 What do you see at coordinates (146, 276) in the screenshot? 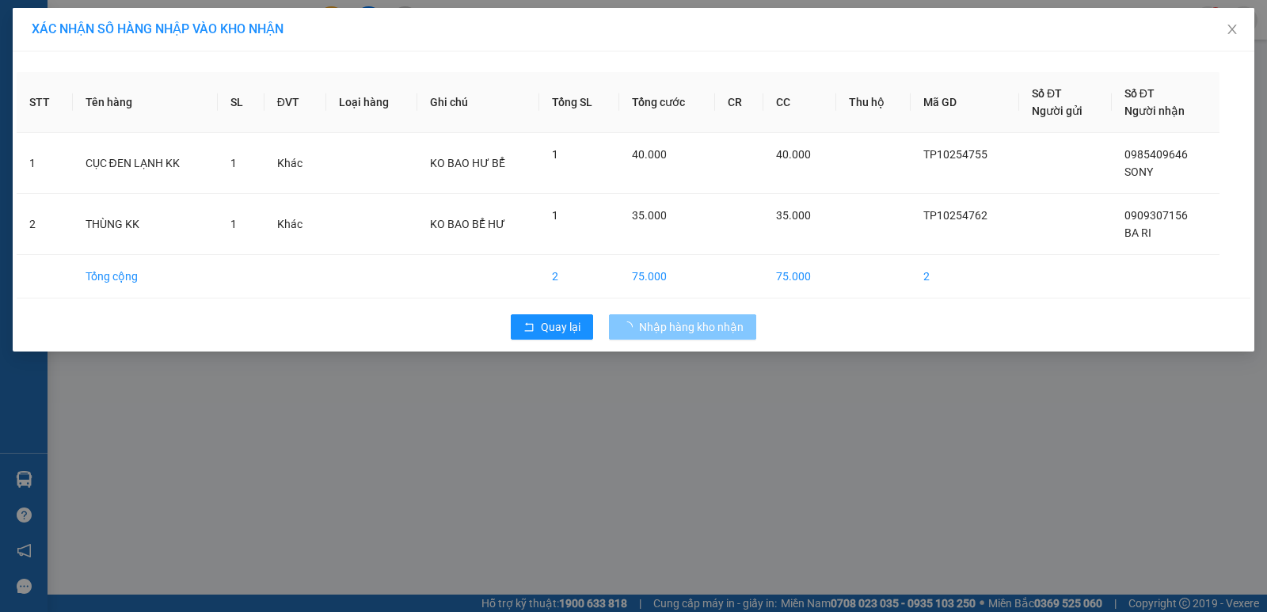
I see `td: Tổng cộng` at bounding box center [146, 276].